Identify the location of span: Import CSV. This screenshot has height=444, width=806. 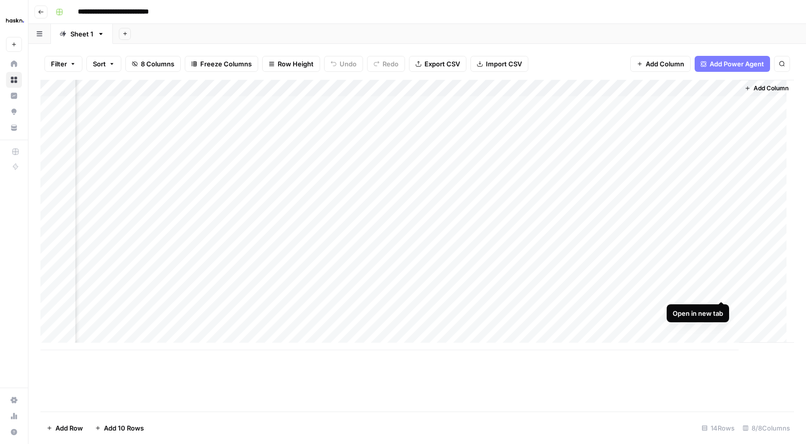
(504, 64).